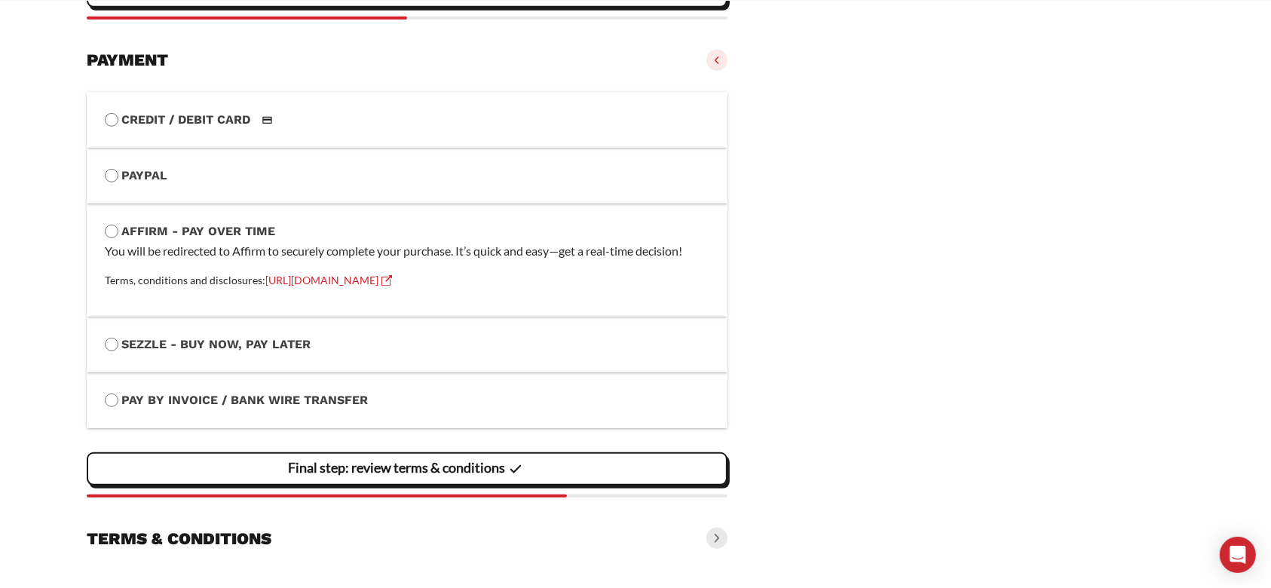 Image resolution: width=1271 pixels, height=588 pixels. I want to click on label: Sezzle - Buy Now, Pay Later, so click(407, 344).